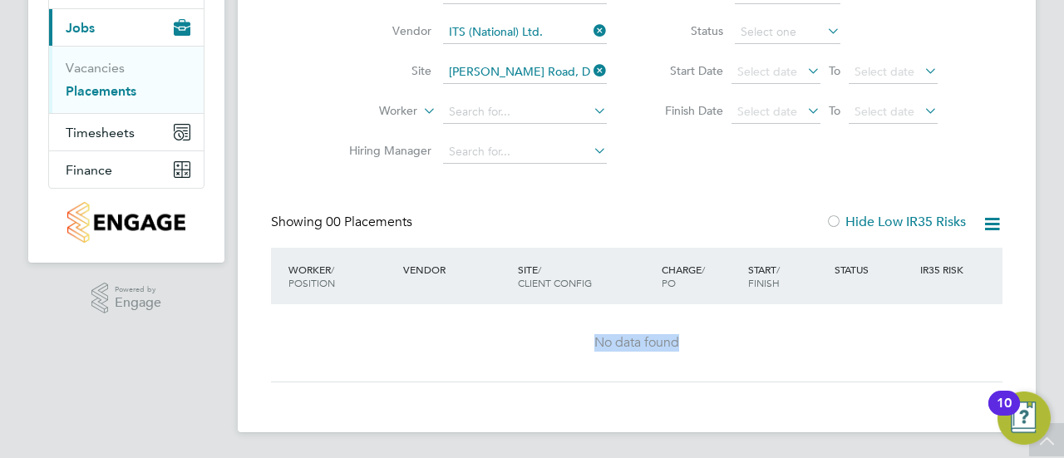  What do you see at coordinates (944, 269) in the screenshot?
I see `div: IR35 Risk` at bounding box center [944, 269].